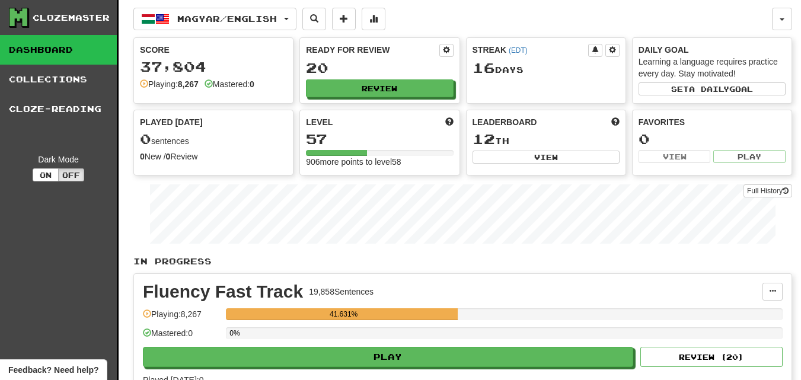 This screenshot has height=380, width=801. What do you see at coordinates (530, 50) in the screenshot?
I see `div: Streak` at bounding box center [530, 50].